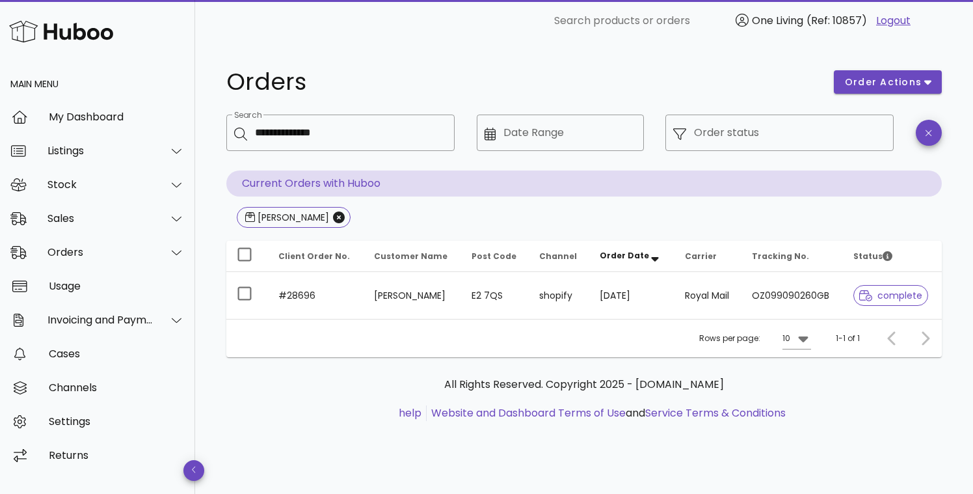  What do you see at coordinates (777, 20) in the screenshot?
I see `span: One Living` at bounding box center [777, 20].